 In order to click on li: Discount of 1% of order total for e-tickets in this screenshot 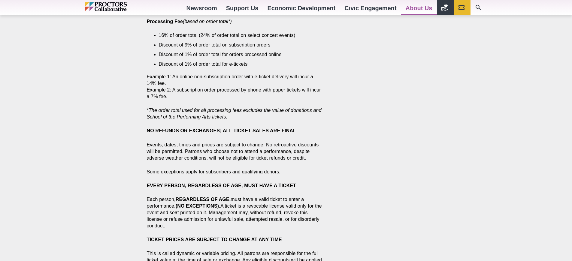, I will do `click(237, 64)`.